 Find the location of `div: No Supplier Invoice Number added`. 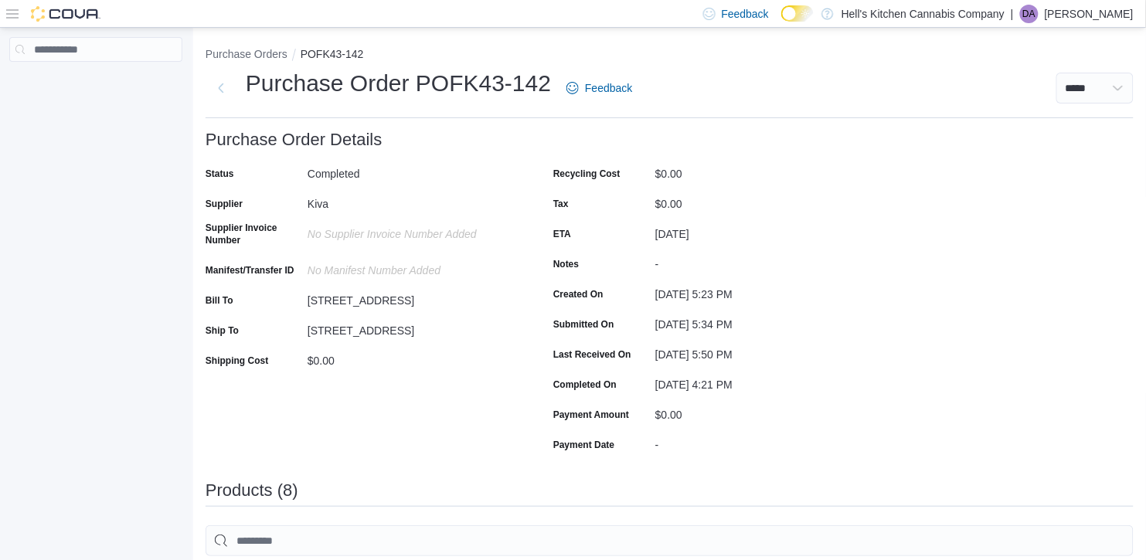

div: No Supplier Invoice Number added is located at coordinates (411, 231).